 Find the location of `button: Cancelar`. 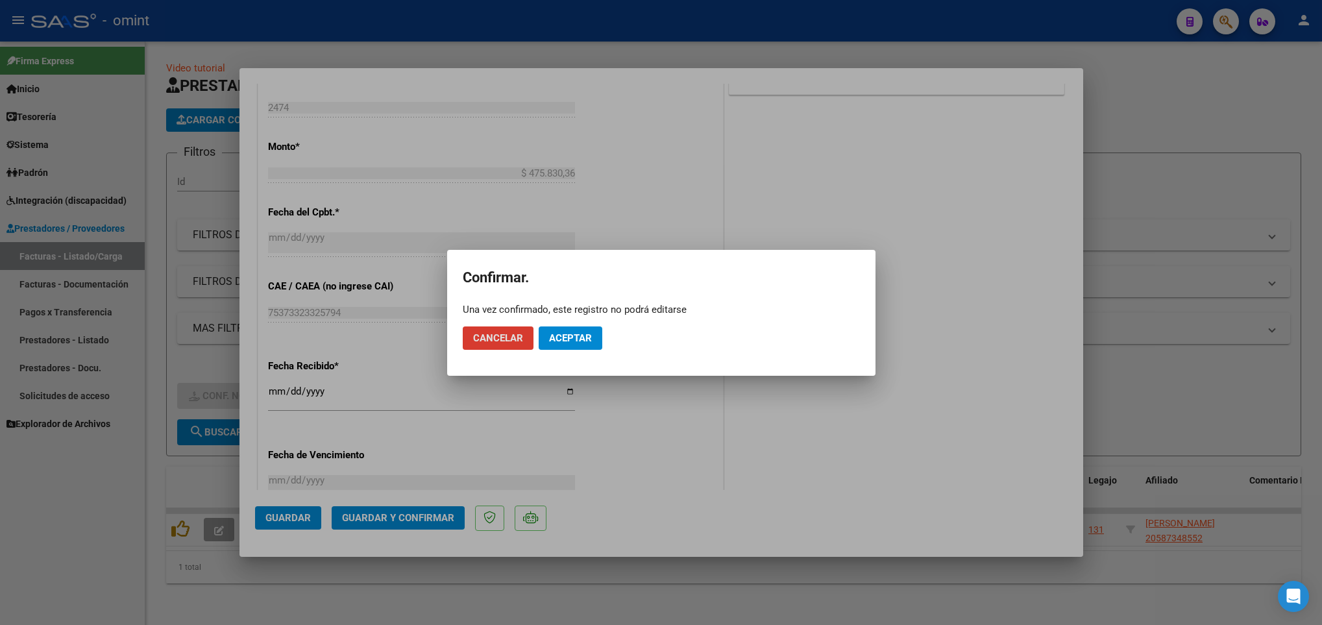

button: Cancelar is located at coordinates (498, 338).